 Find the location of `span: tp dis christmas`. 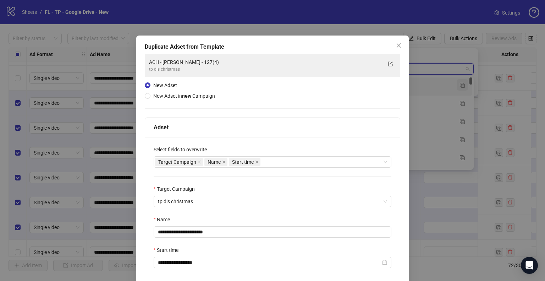

span: tp dis christmas is located at coordinates (272, 201).